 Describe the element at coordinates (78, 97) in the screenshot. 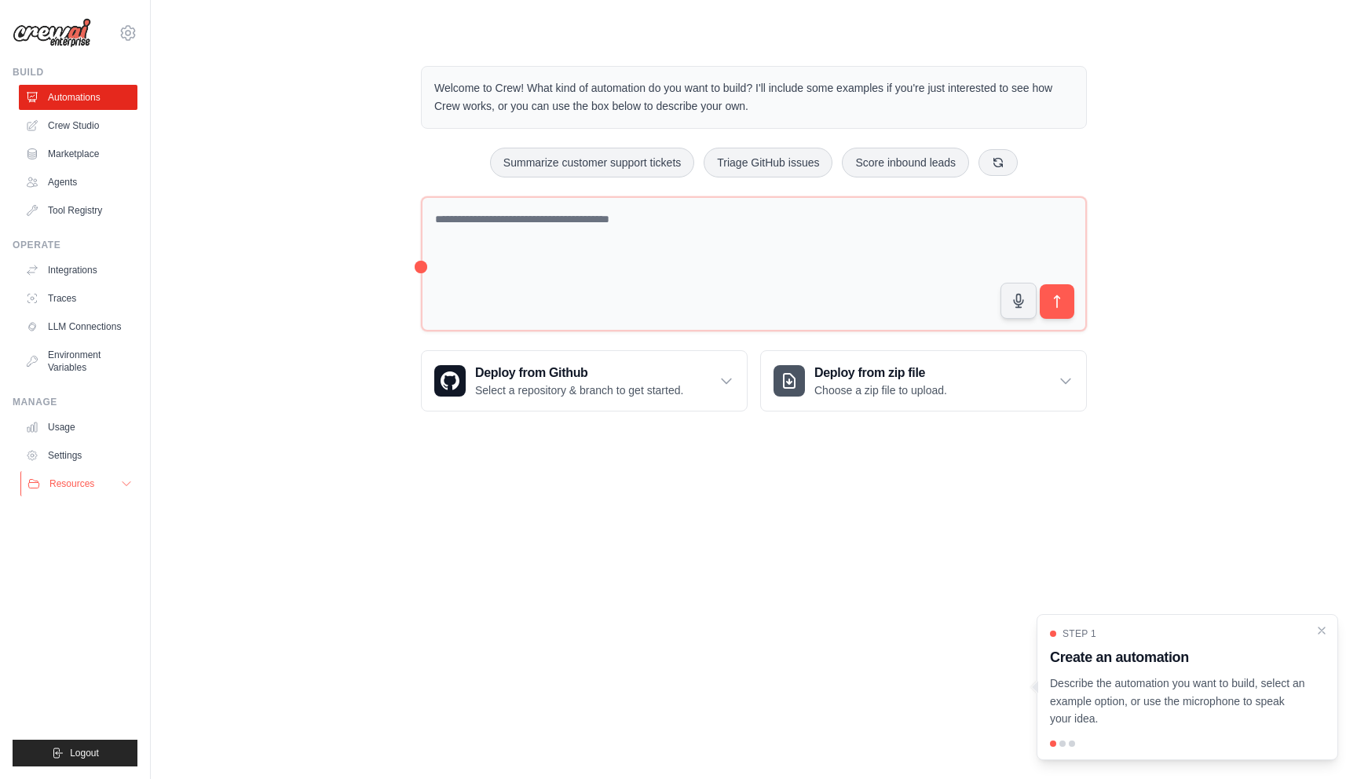

I see `a: Automations` at that location.